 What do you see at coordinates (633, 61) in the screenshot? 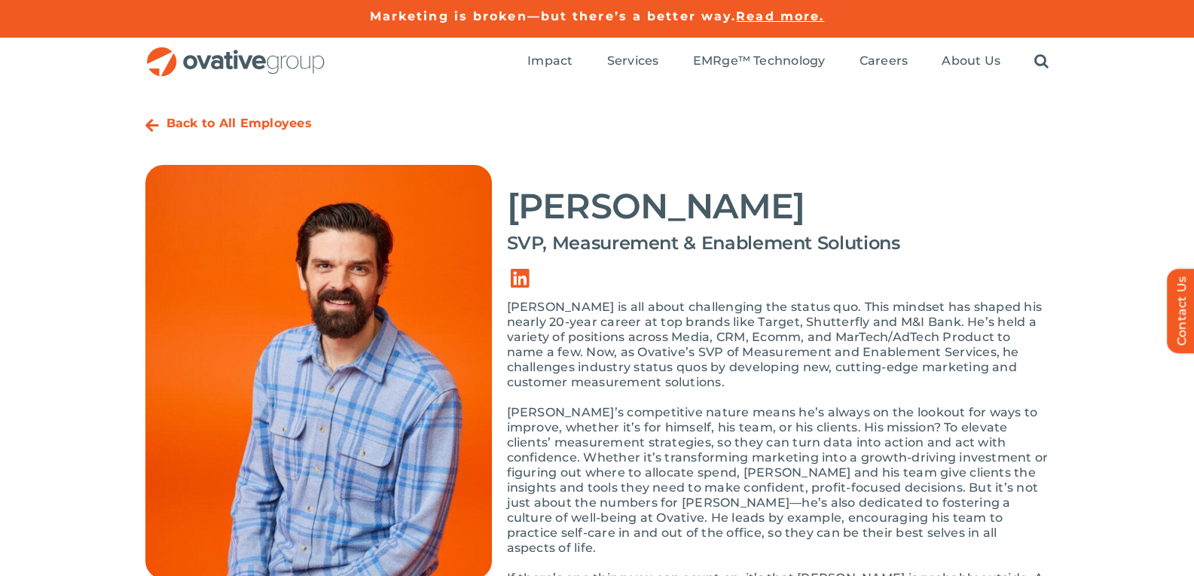
I see `span: Services` at bounding box center [633, 61].